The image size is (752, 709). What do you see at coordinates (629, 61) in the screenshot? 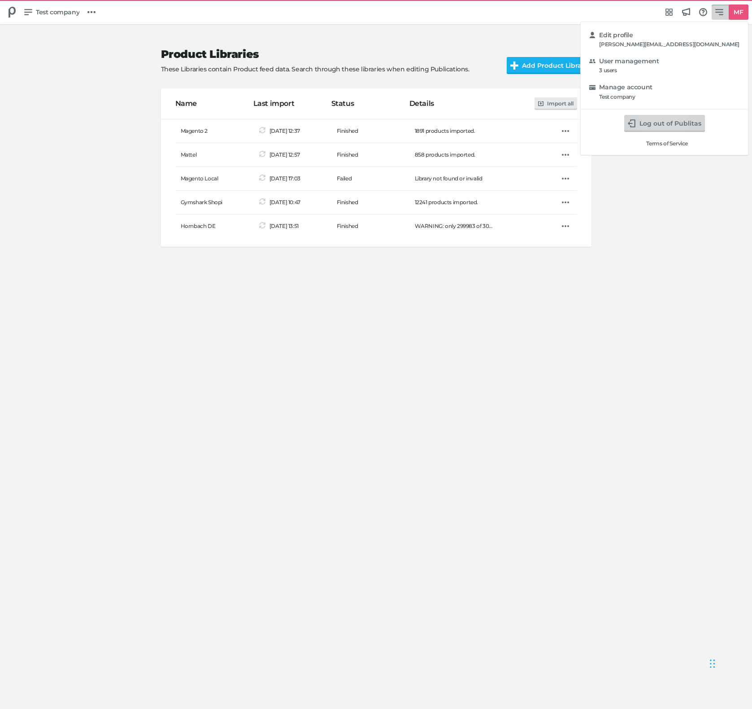
I see `h5: User management` at bounding box center [629, 61].